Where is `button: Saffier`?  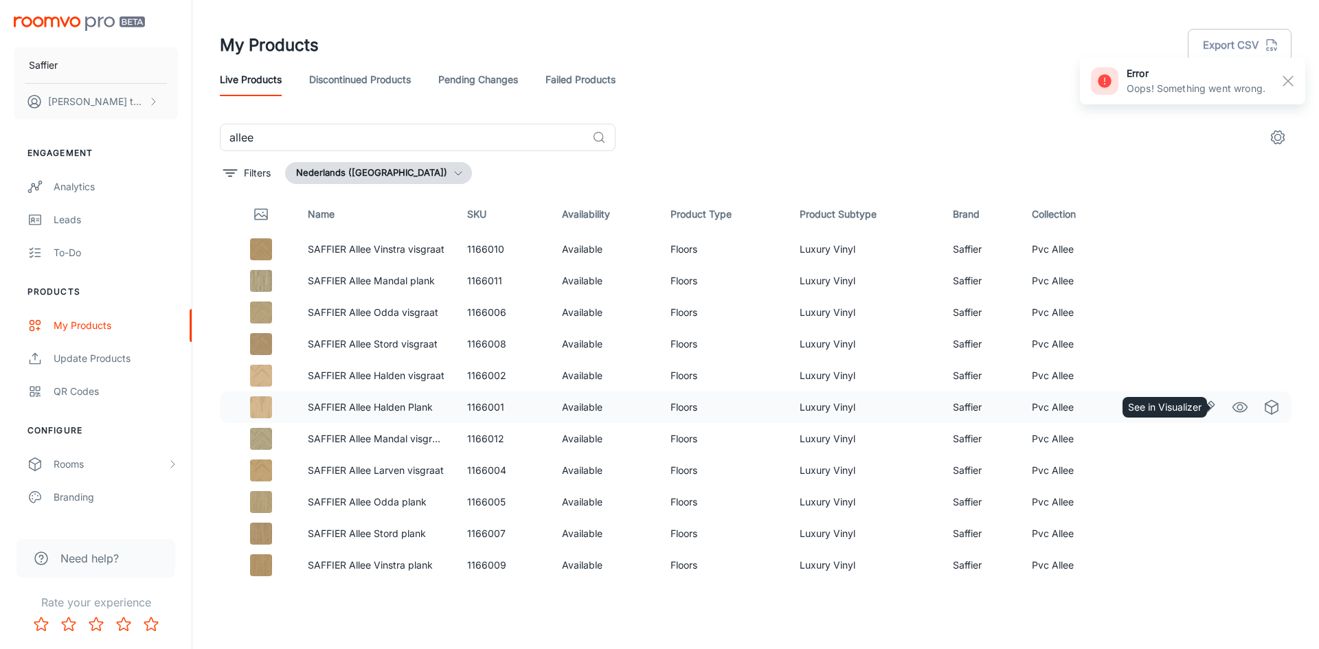 button: Saffier is located at coordinates (96, 65).